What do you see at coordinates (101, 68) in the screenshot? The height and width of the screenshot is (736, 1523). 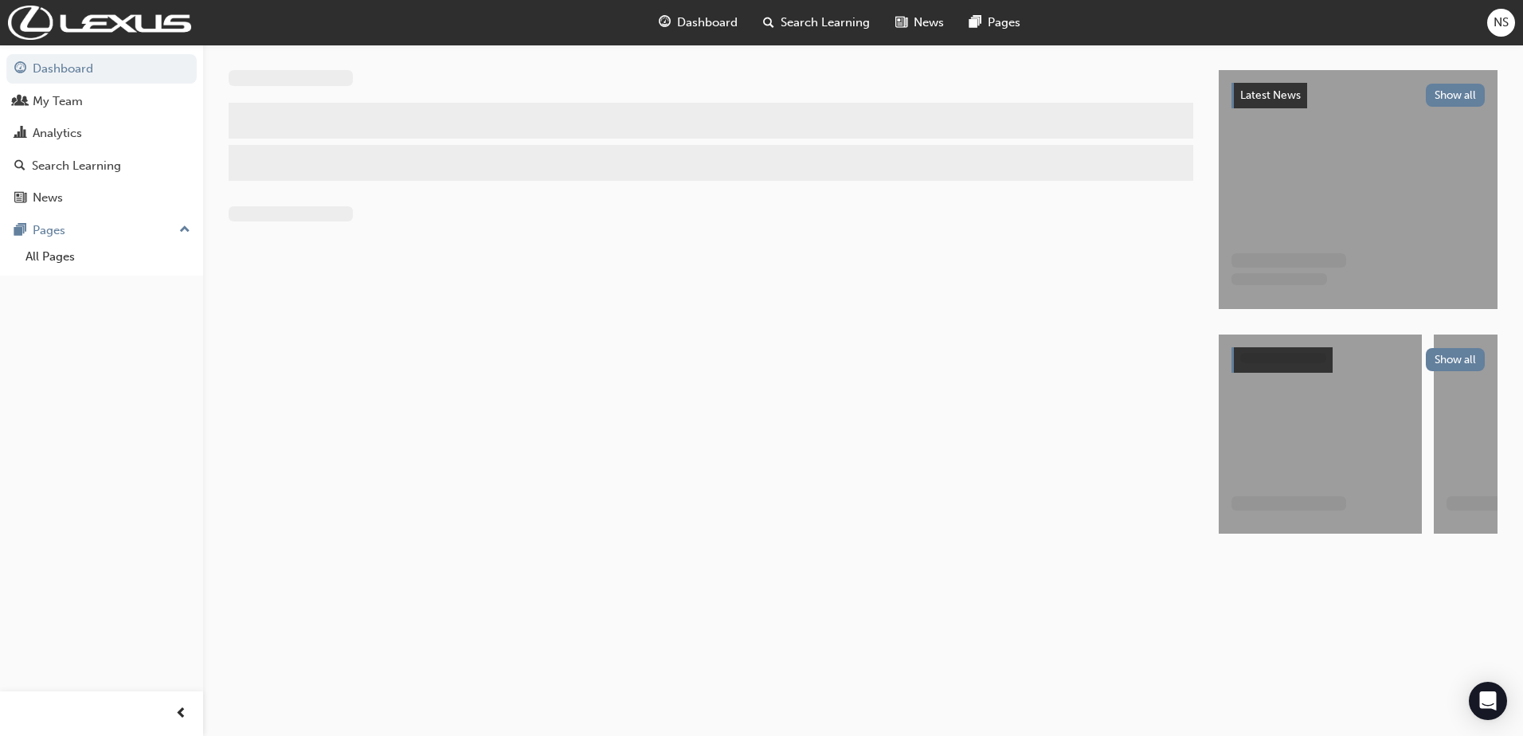 I see `a: Dashboard` at bounding box center [101, 68].